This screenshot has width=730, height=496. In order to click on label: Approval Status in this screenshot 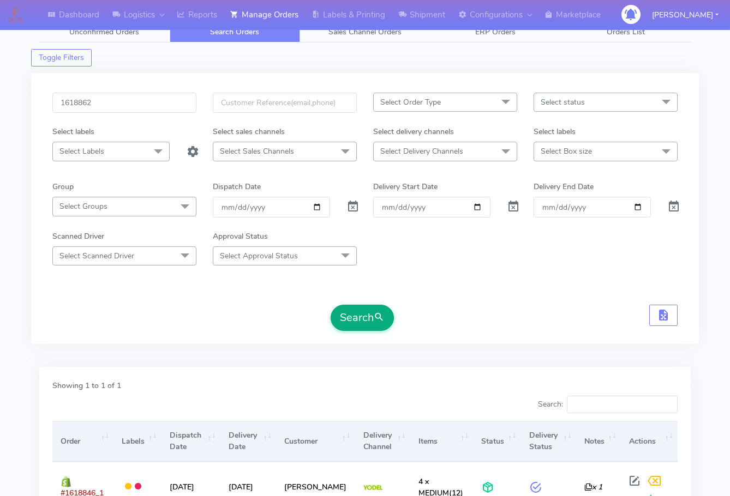, I will do `click(240, 236)`.